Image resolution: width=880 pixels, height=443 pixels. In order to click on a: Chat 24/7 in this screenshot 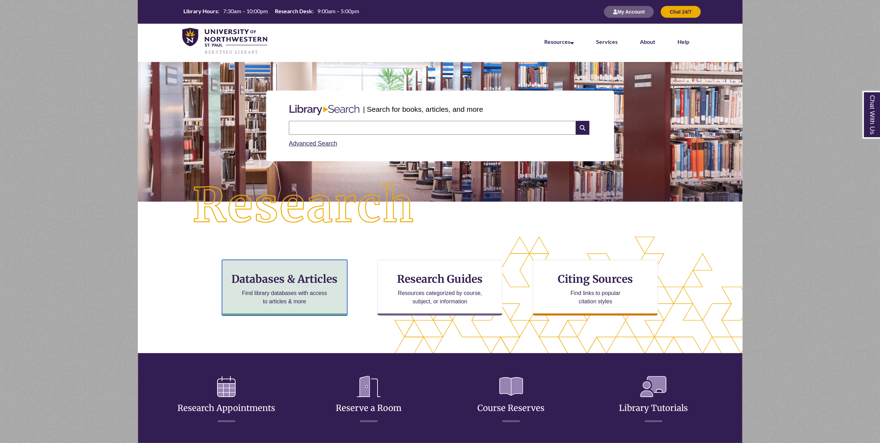, I will do `click(681, 11)`.